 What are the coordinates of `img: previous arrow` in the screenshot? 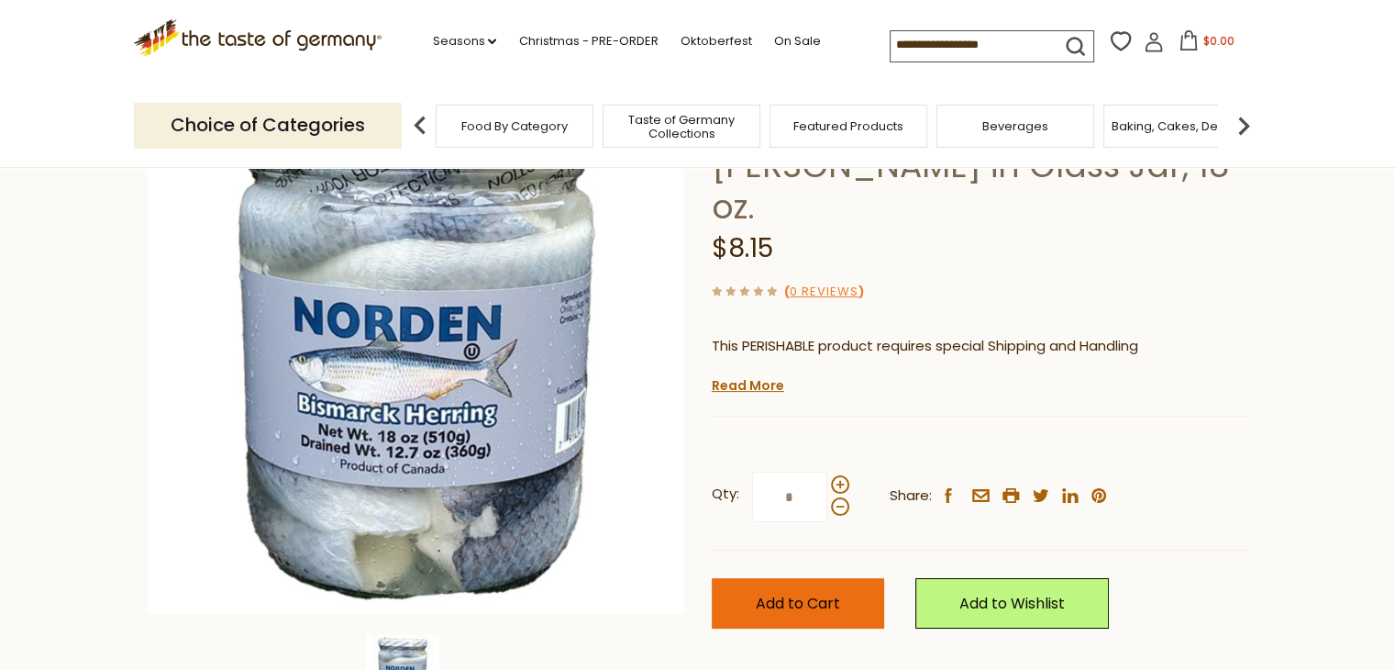 It's located at (420, 126).